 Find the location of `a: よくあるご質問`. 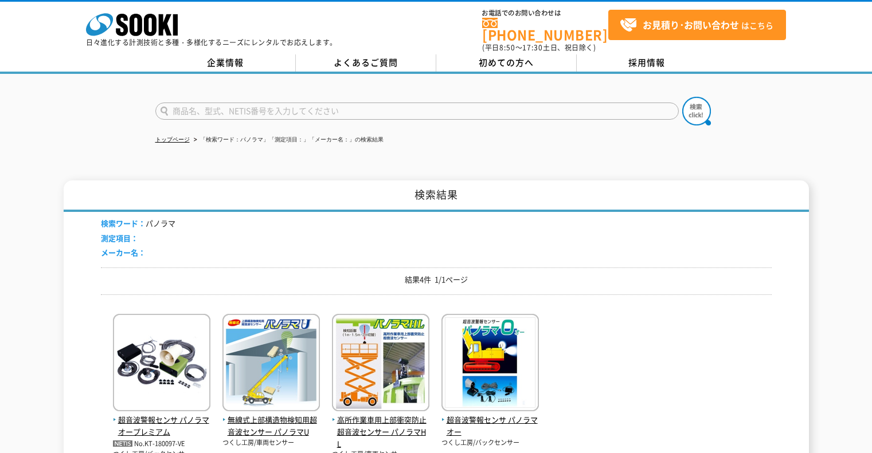

a: よくあるご質問 is located at coordinates (366, 63).